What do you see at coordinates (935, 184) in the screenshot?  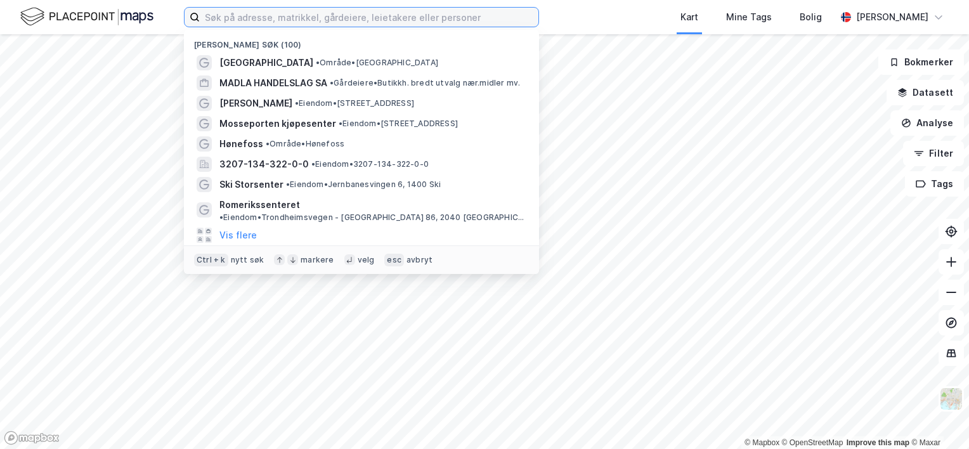 I see `button: Tags` at bounding box center [935, 184].